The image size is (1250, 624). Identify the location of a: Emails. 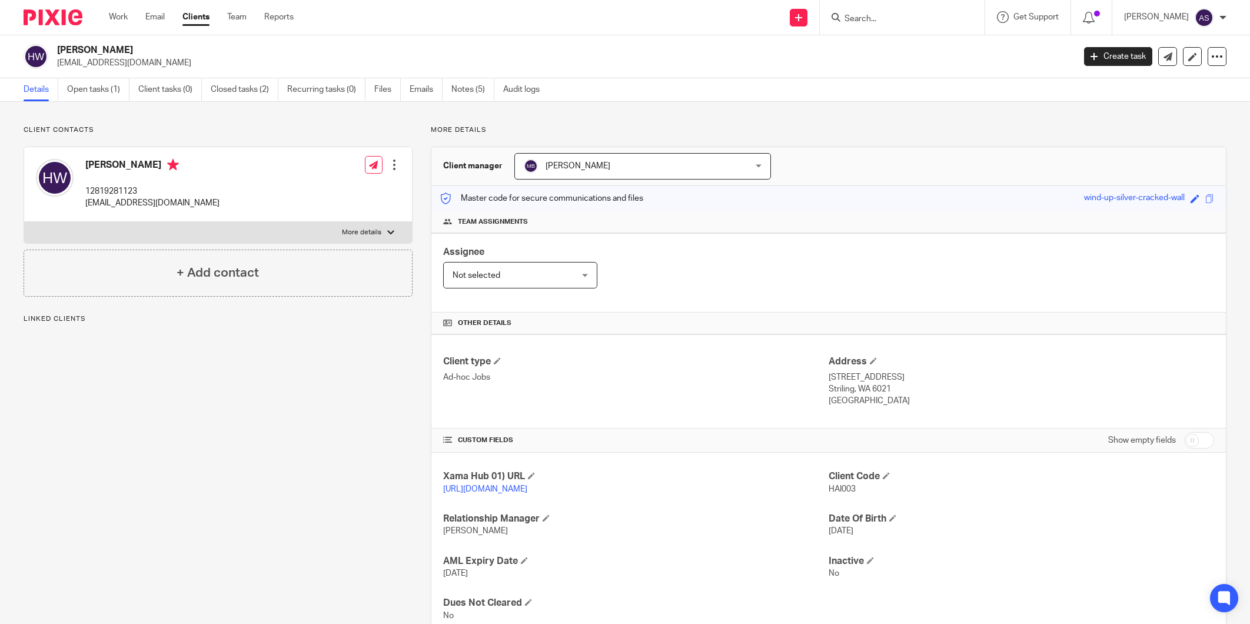
(426, 89).